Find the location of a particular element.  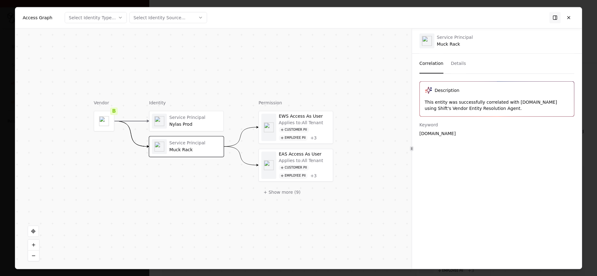

div: B is located at coordinates (114, 111).